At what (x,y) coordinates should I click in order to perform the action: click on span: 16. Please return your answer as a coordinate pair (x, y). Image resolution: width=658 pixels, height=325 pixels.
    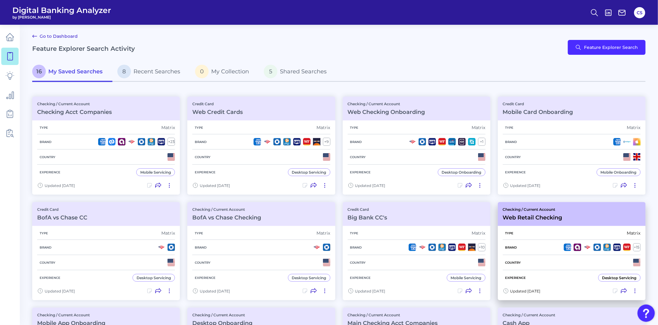
    Looking at the image, I should click on (39, 72).